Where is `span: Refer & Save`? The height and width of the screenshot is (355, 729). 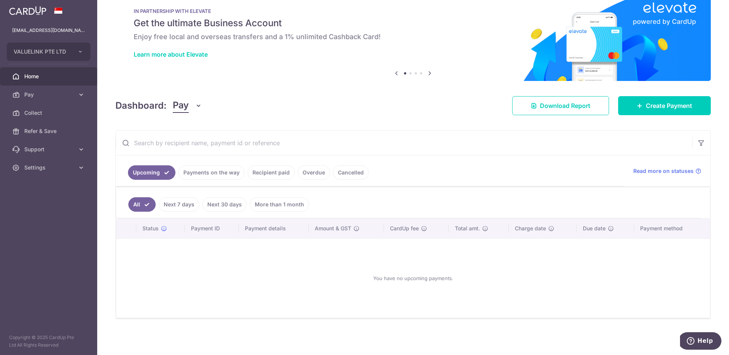 span: Refer & Save is located at coordinates (49, 131).